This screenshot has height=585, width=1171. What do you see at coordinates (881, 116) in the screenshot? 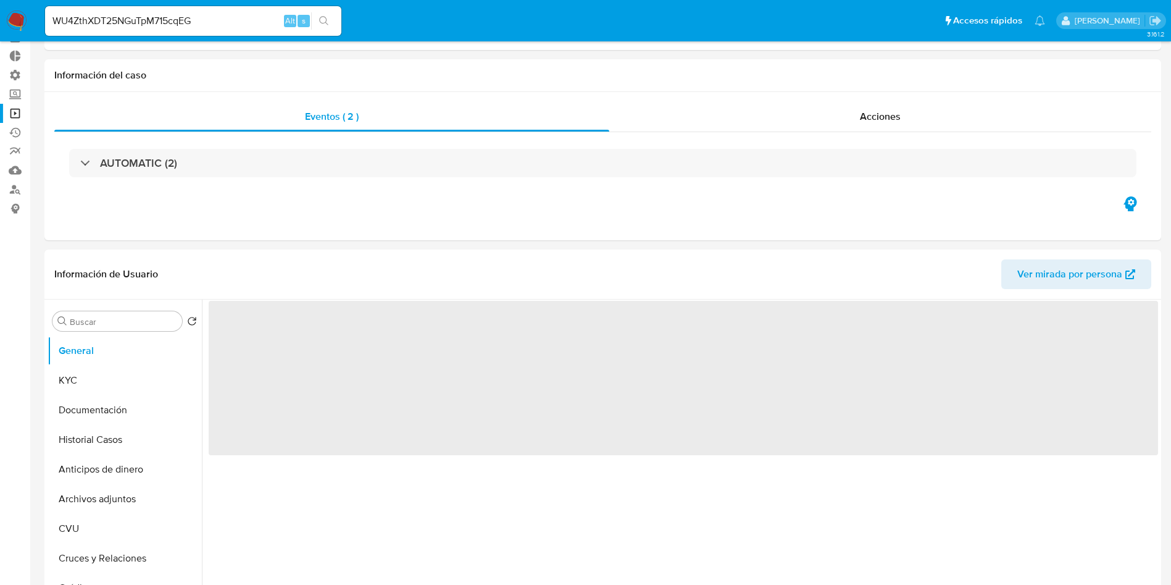
I see `span: Acciones` at bounding box center [881, 116].